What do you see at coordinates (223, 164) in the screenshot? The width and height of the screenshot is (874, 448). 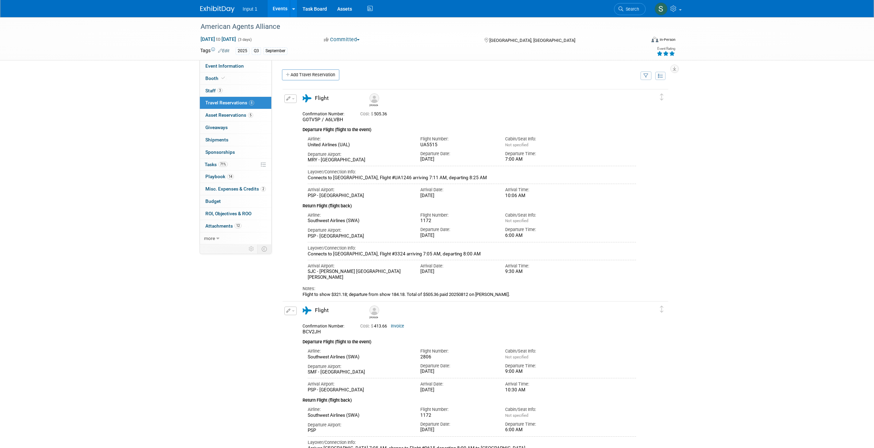 I see `span: 71%` at bounding box center [223, 164].